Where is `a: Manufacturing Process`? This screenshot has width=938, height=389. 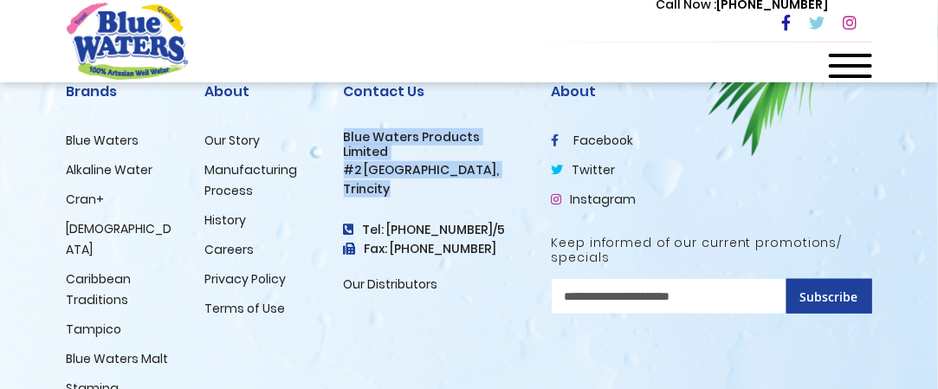
a: Manufacturing Process is located at coordinates (251, 180).